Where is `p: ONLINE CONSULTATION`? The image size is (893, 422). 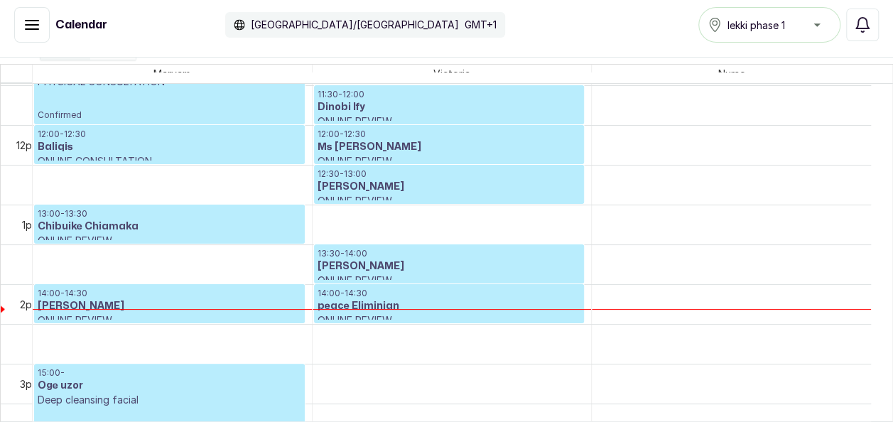
p: ONLINE CONSULTATION is located at coordinates (169, 161).